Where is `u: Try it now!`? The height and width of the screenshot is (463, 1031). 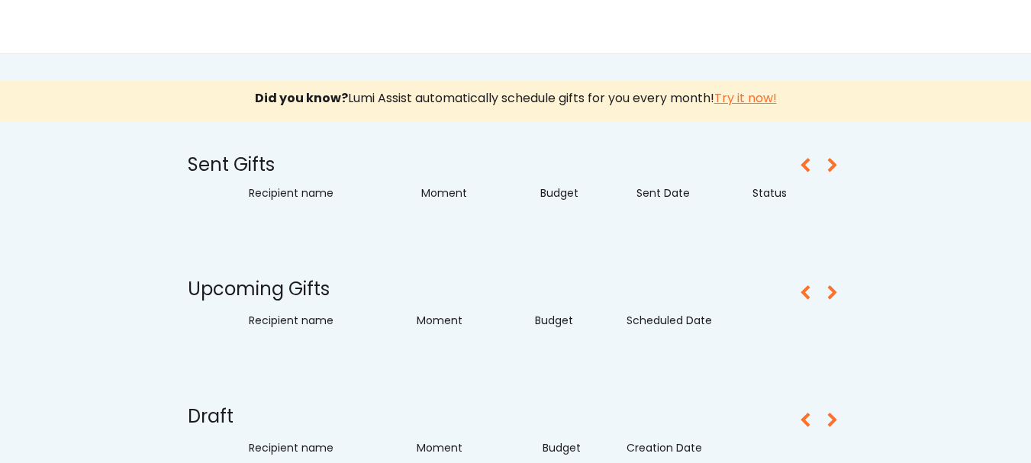 u: Try it now! is located at coordinates (746, 98).